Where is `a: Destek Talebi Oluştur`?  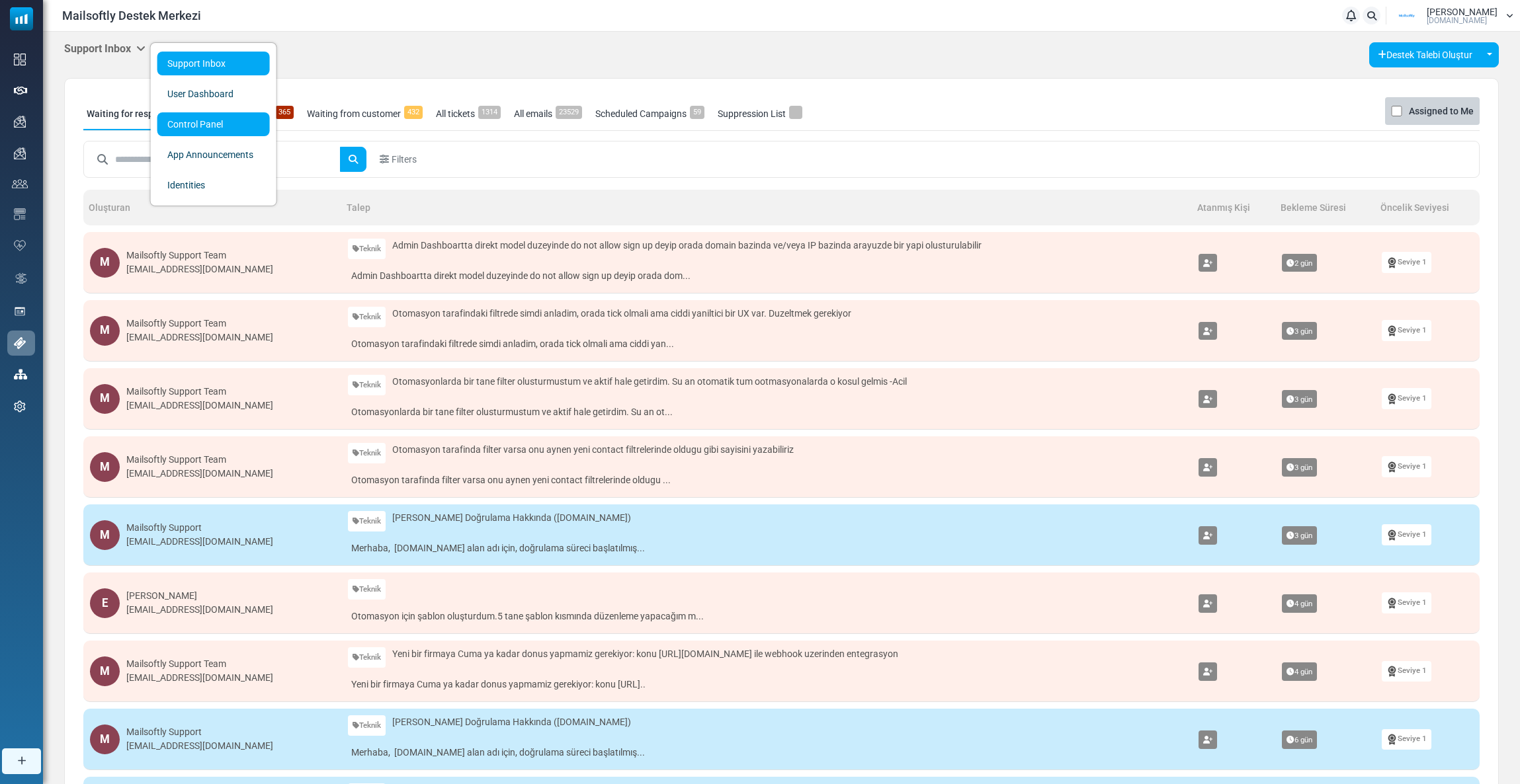 a: Destek Talebi Oluştur is located at coordinates (1424, 55).